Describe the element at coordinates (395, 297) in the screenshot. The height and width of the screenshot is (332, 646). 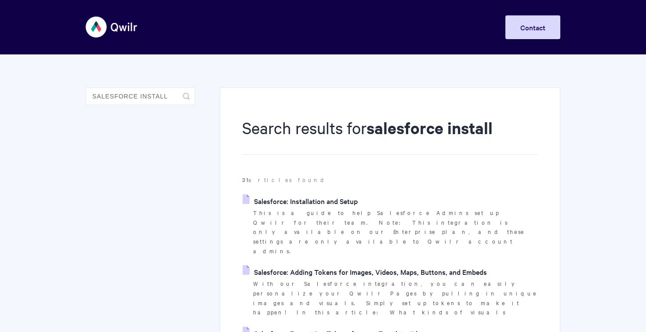
I see `p: With our Salesforce integration, you can easily personalize your Qwilr Pages by pulling in unique...` at that location.